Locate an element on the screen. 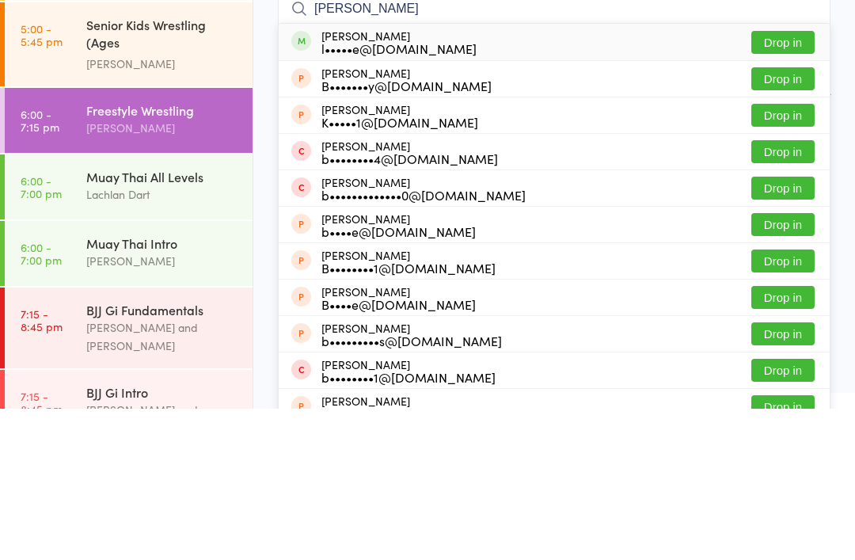 The width and height of the screenshot is (855, 560). input: Search is located at coordinates (554, 160).